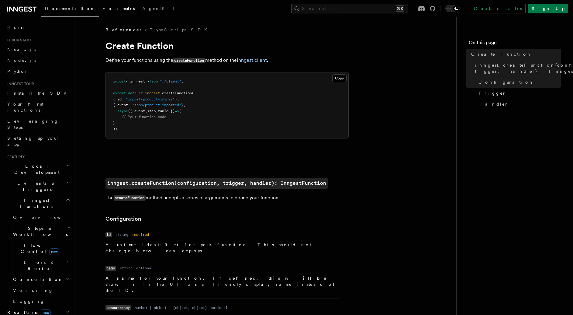  Describe the element at coordinates (227, 60) in the screenshot. I see `p: Define your functions using the method on the .` at that location.